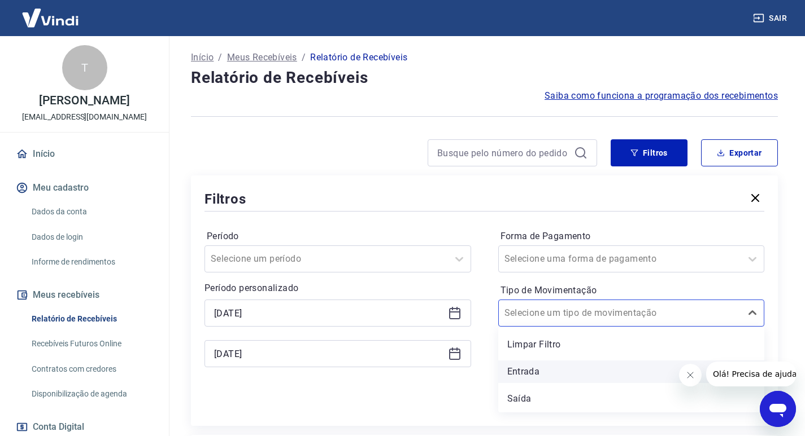 This screenshot has width=805, height=436. What do you see at coordinates (91, 212) in the screenshot?
I see `a: Dados da conta` at bounding box center [91, 212].